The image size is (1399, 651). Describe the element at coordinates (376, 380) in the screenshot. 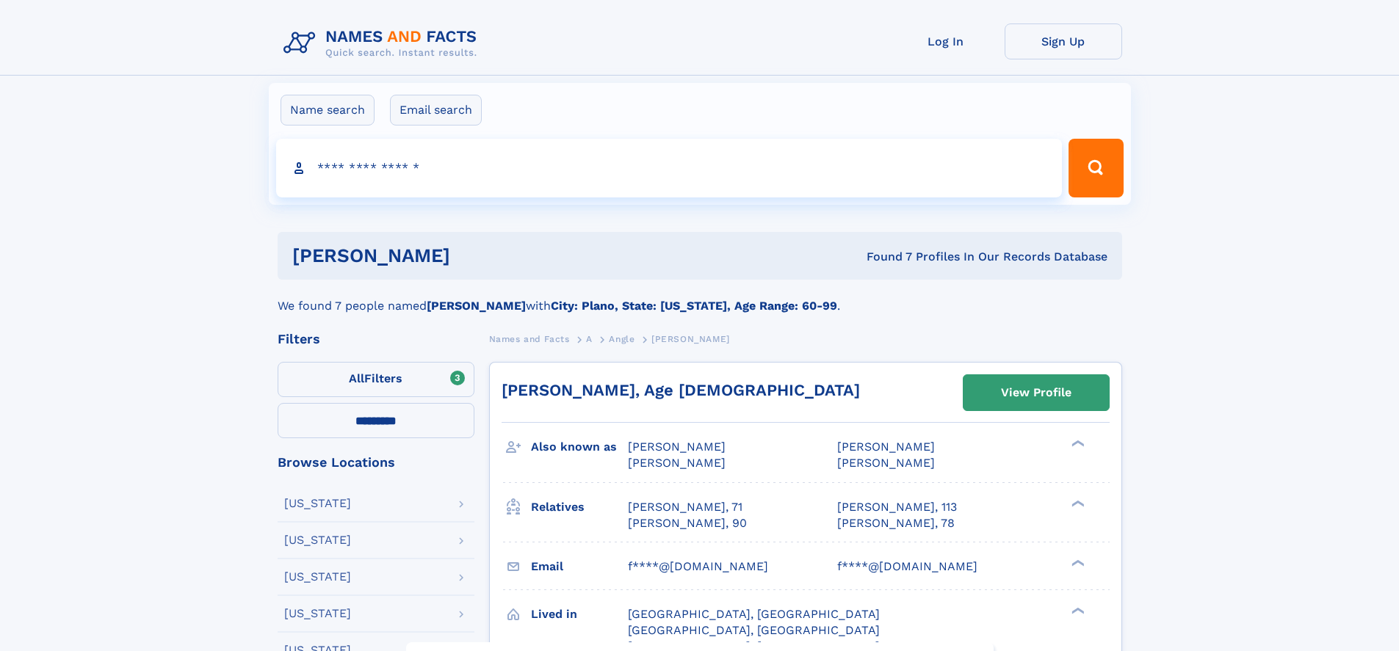

I see `label: Filters` at that location.